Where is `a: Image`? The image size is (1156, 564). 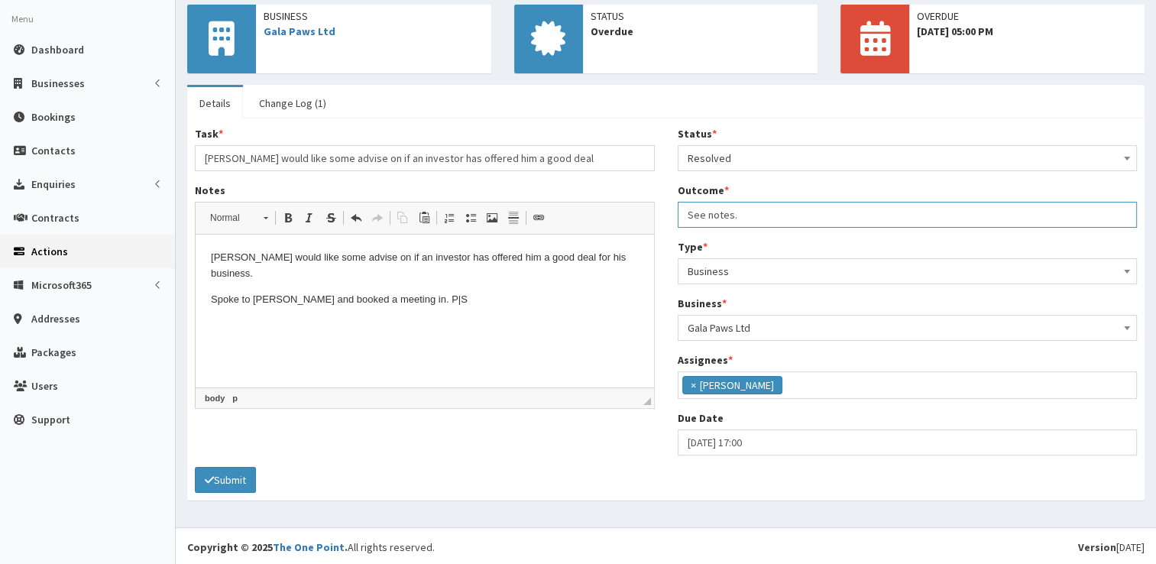
a: Image is located at coordinates (492, 218).